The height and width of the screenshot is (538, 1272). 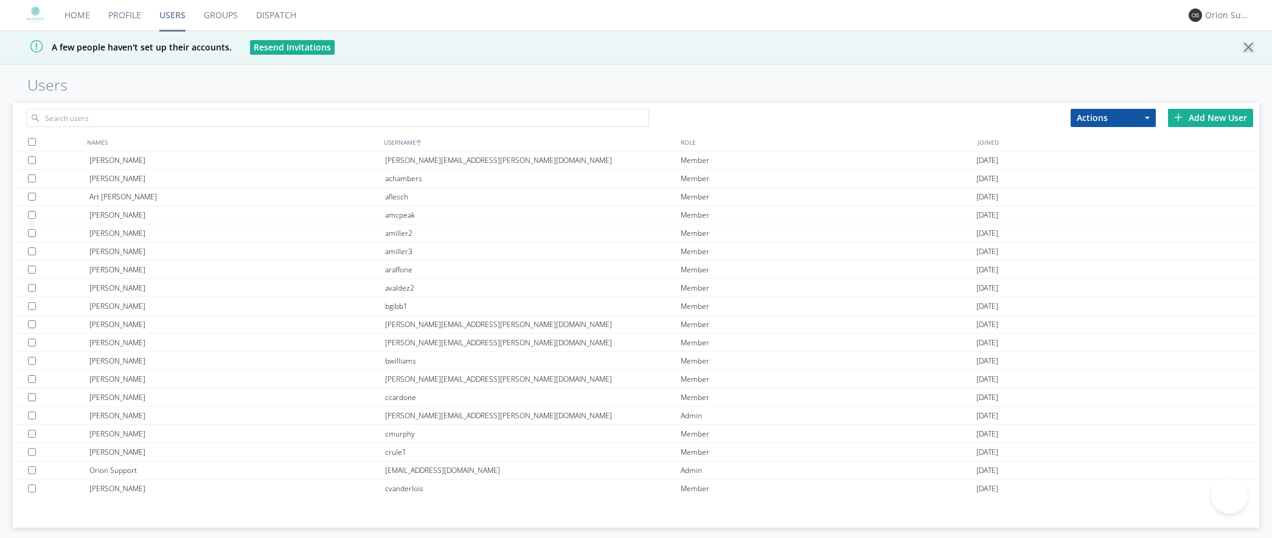 I want to click on img: plus.svg, so click(x=1178, y=117).